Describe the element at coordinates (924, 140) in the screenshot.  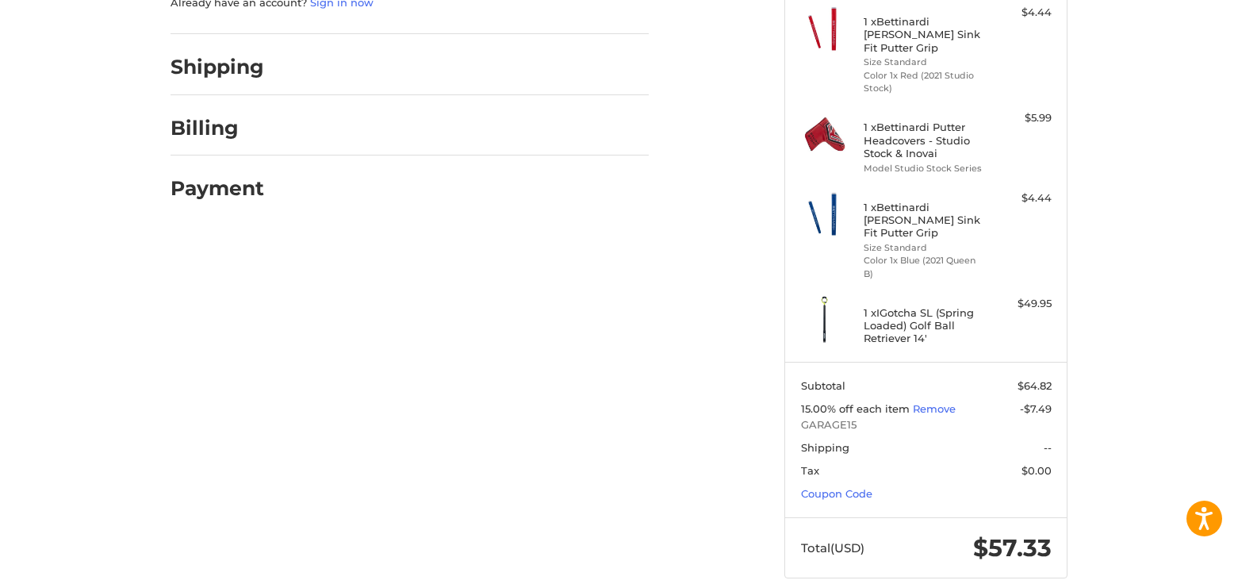
I see `h4: 1 x Bettinardi Putter Headcovers - Studio Stock & Inovai` at that location.